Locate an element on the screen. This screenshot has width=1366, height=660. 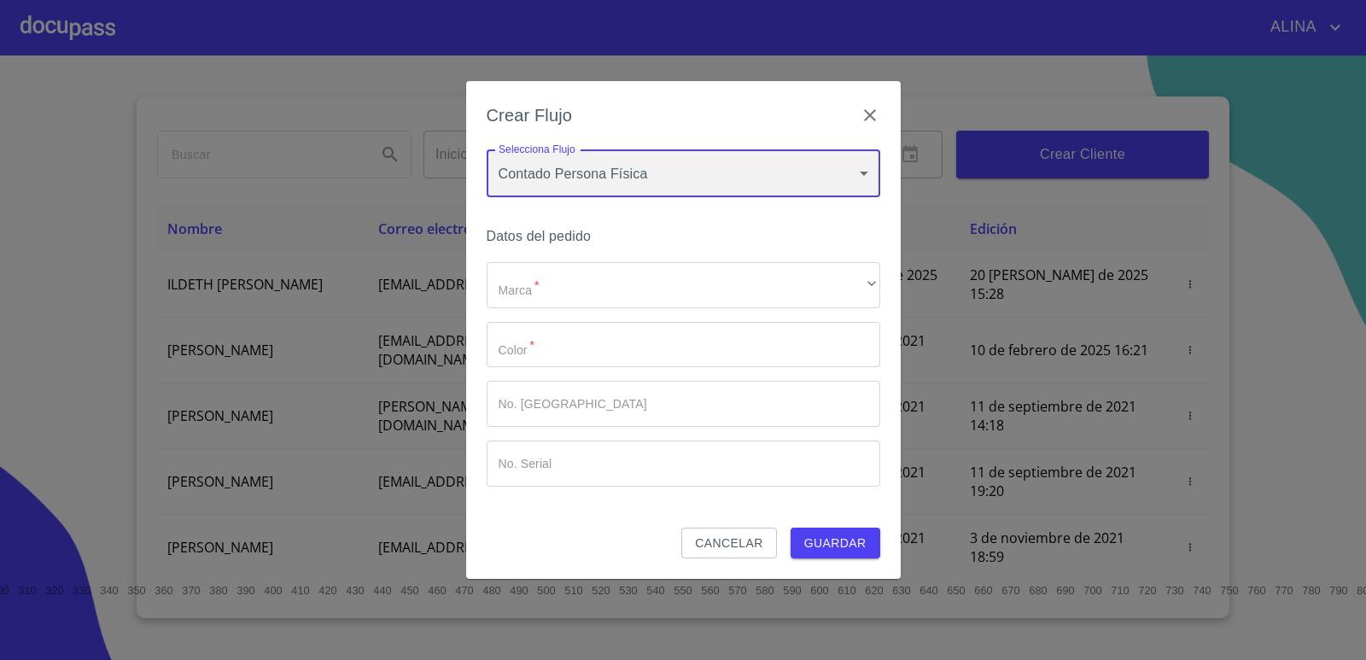
button: Guardar is located at coordinates (835, 543).